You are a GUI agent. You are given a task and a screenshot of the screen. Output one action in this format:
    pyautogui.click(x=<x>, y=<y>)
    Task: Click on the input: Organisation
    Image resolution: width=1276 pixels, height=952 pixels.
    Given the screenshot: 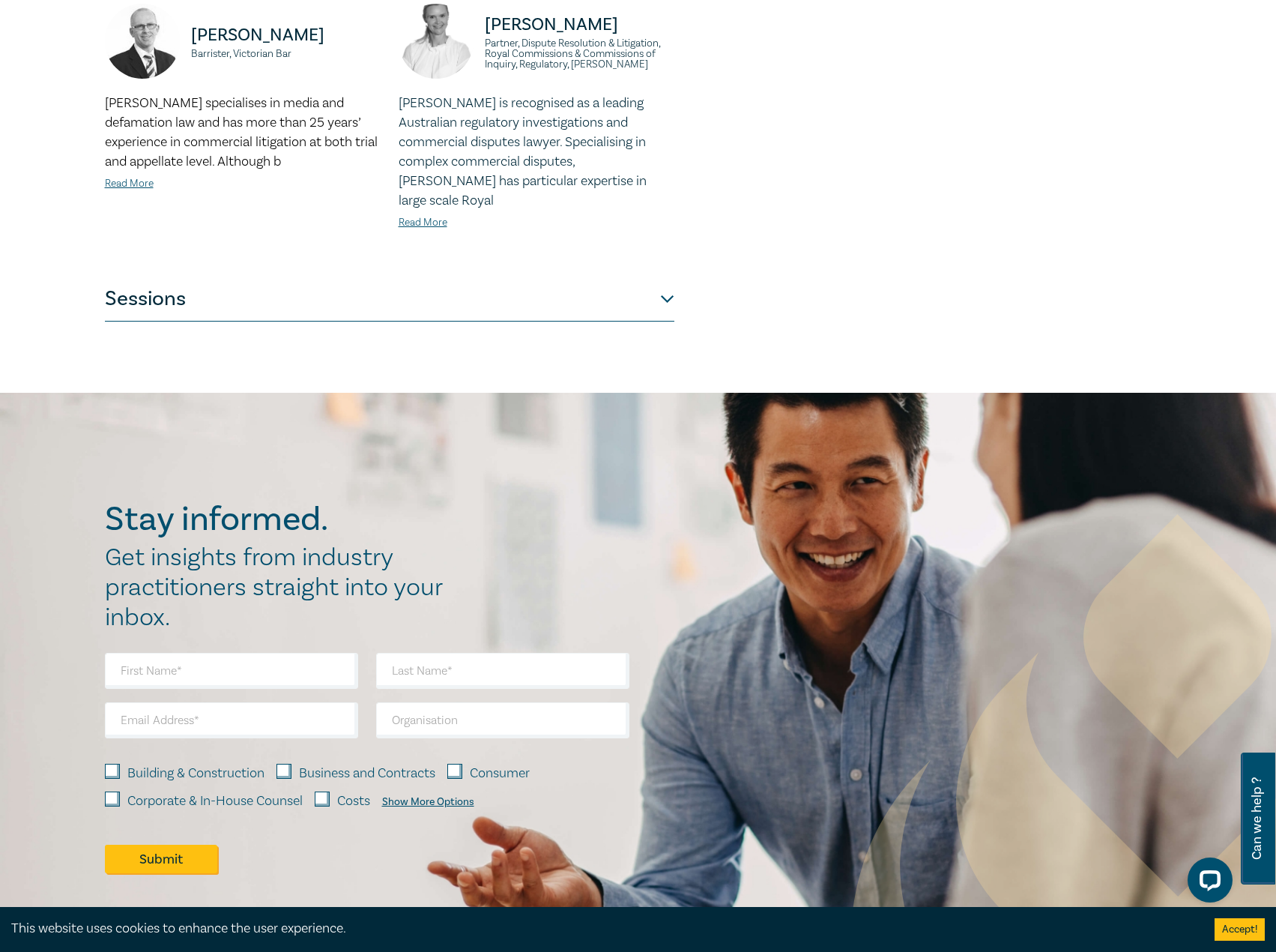 What is the action you would take?
    pyautogui.click(x=503, y=720)
    